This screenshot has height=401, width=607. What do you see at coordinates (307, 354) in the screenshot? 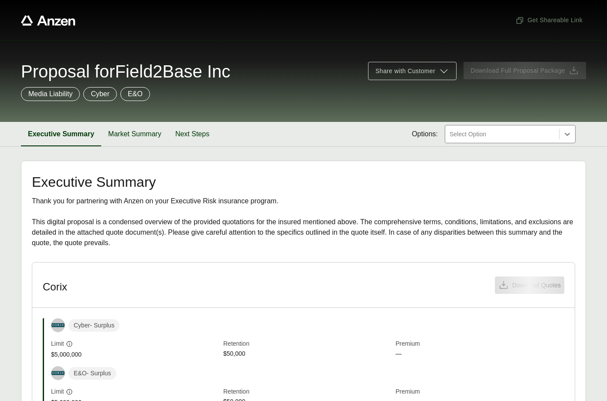
I see `span: $50,000` at bounding box center [307, 354].